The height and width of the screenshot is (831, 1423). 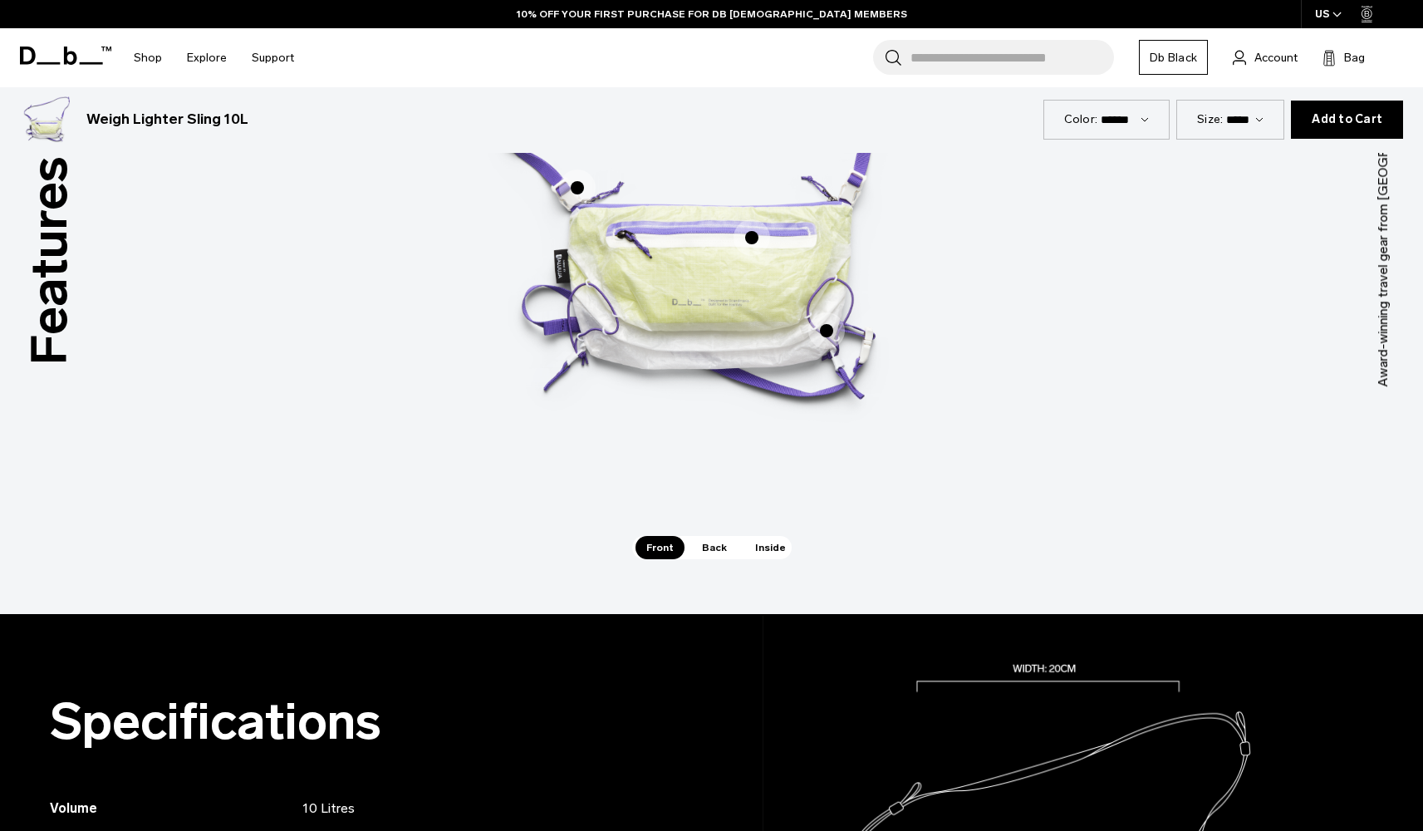 I want to click on label: Size:, so click(x=1209, y=119).